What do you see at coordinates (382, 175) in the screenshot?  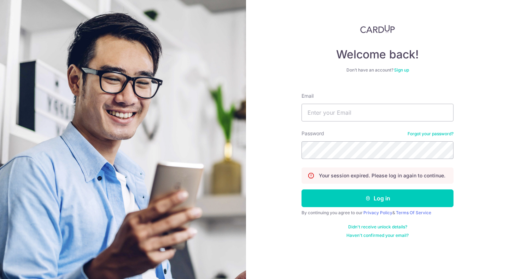 I see `p: Your session expired. Please log in again to continue.` at bounding box center [382, 175].